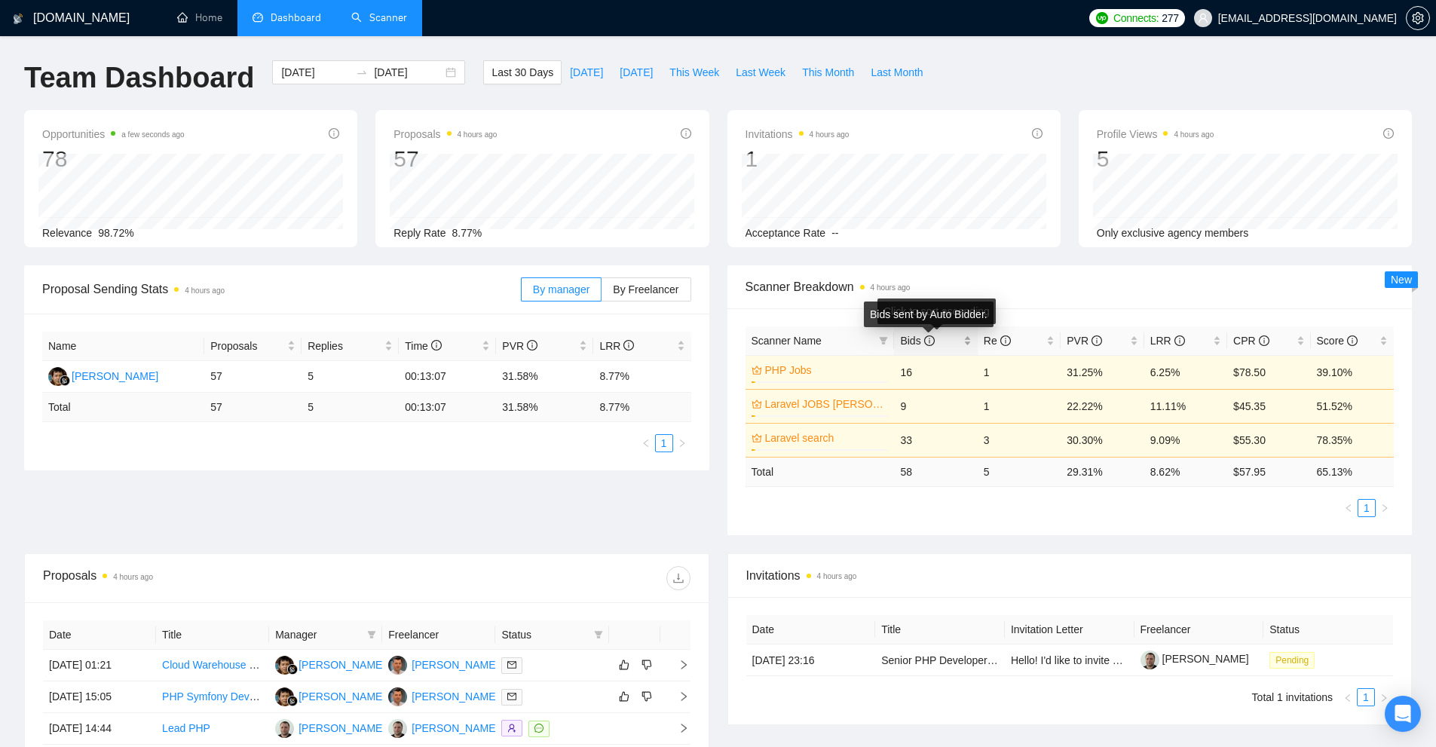 The height and width of the screenshot is (747, 1436). What do you see at coordinates (18, 19) in the screenshot?
I see `img: logo` at bounding box center [18, 19].